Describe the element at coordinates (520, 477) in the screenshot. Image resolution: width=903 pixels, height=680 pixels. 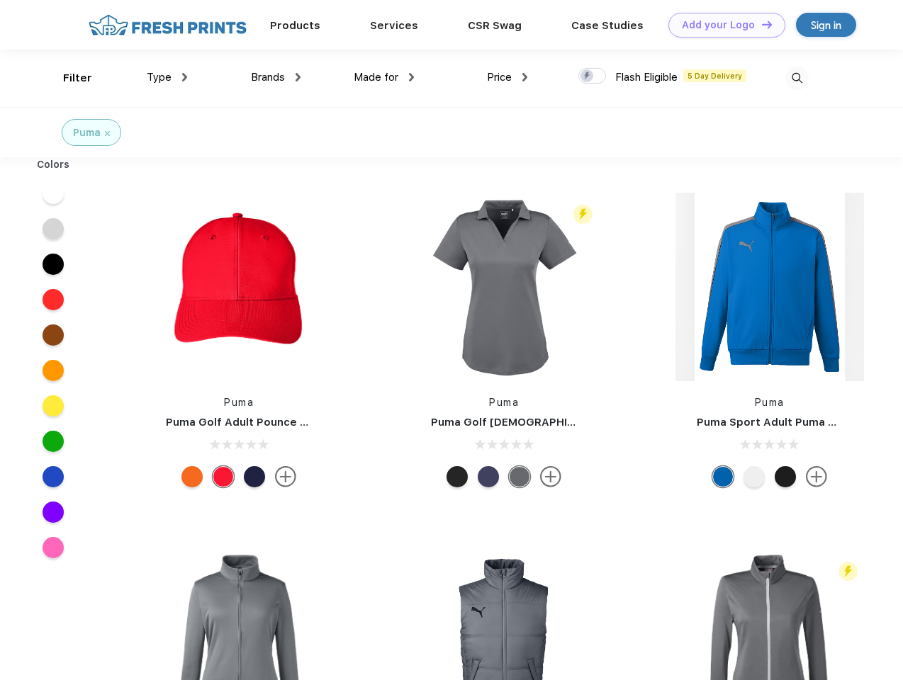
I see `div: Quiet Shade` at that location.